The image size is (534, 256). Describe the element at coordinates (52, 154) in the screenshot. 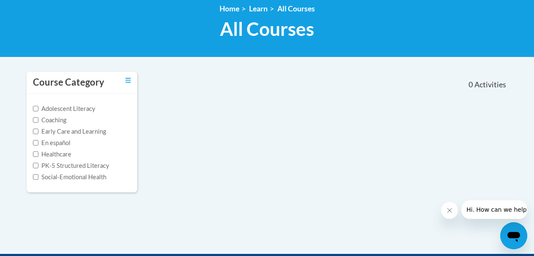

I see `label: Healthcare` at that location.